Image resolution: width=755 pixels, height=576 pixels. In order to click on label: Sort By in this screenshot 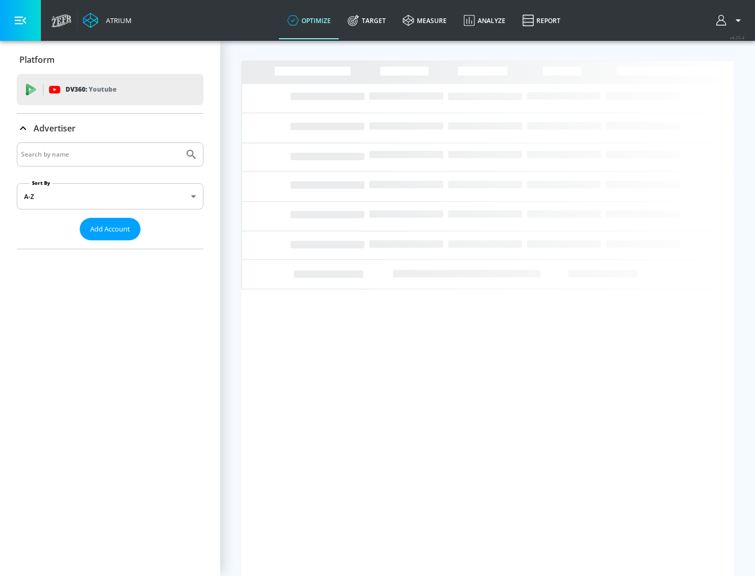, I will do `click(41, 183)`.